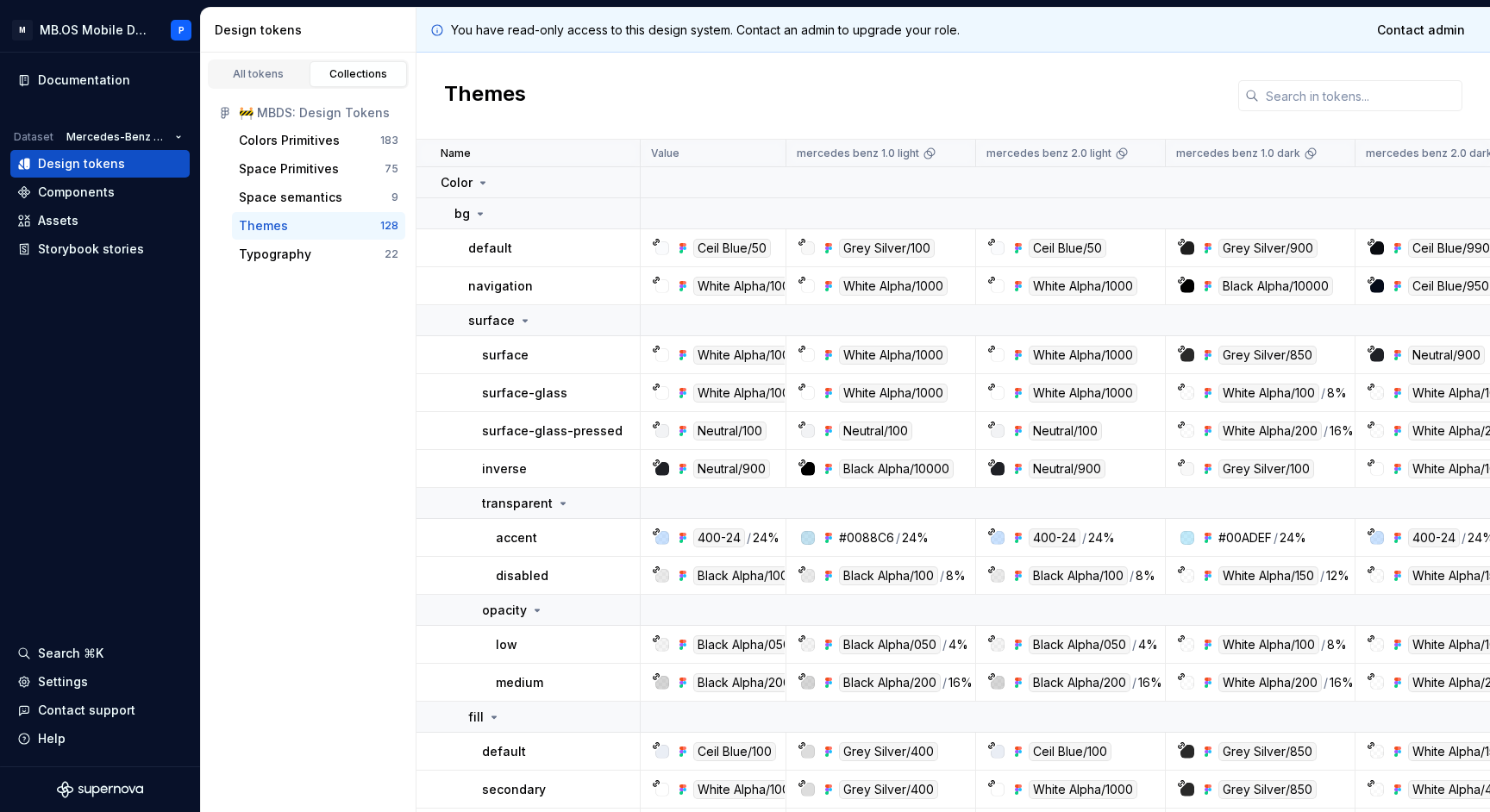 The width and height of the screenshot is (1490, 812). What do you see at coordinates (100, 221) in the screenshot?
I see `a: Assets` at bounding box center [100, 221].